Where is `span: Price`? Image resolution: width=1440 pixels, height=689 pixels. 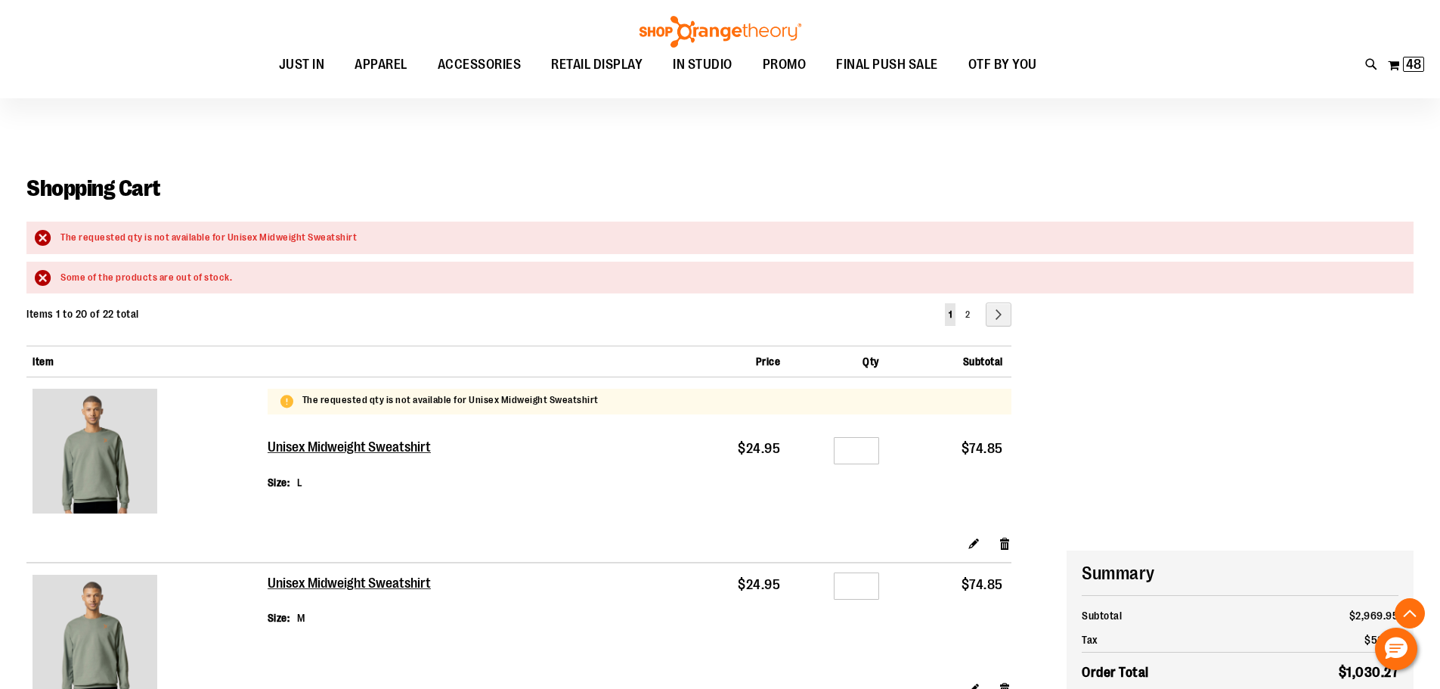
span: Price is located at coordinates (768, 361).